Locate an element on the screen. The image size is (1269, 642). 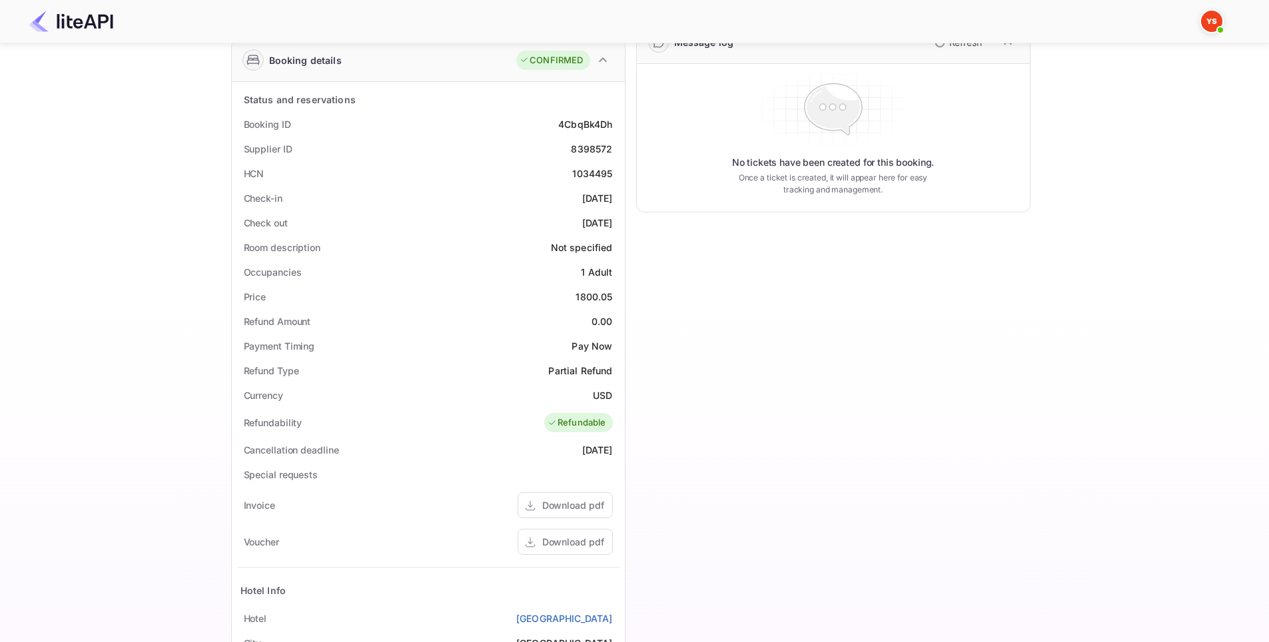
div: CONFIRMED is located at coordinates (551, 61).